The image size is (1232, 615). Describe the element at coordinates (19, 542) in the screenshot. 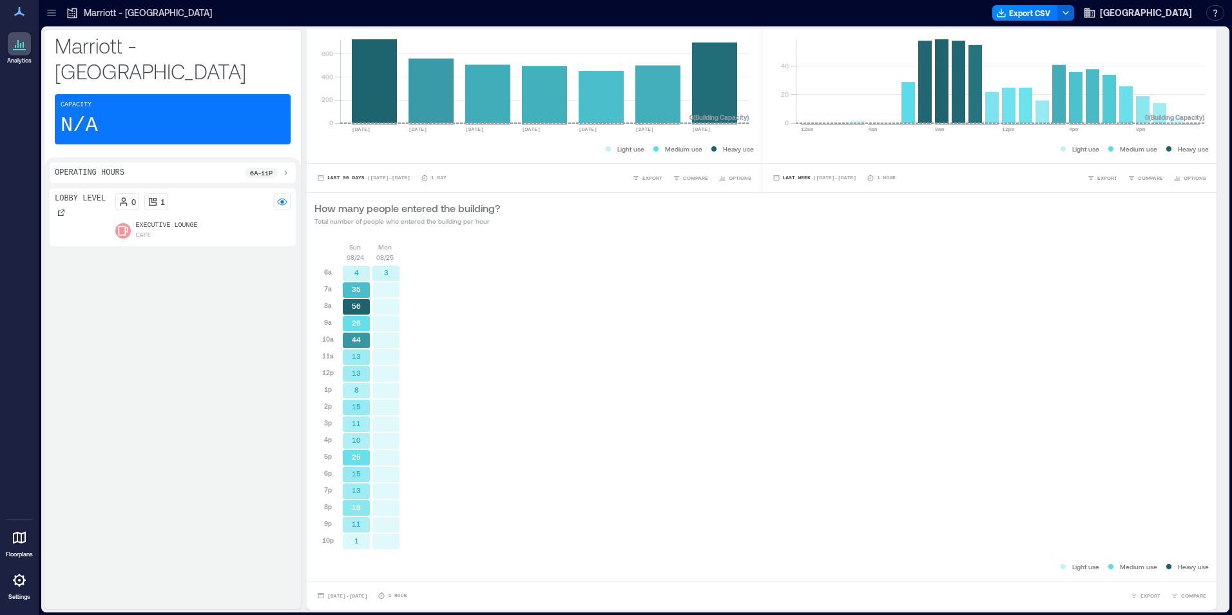

I see `a: Floorplans` at that location.